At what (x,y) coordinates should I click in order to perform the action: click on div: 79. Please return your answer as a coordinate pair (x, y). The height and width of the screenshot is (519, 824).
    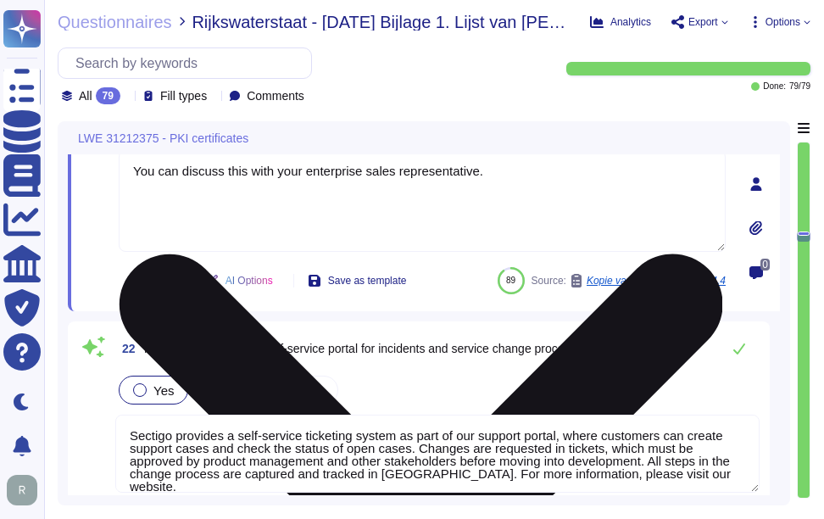
    Looking at the image, I should click on (108, 96).